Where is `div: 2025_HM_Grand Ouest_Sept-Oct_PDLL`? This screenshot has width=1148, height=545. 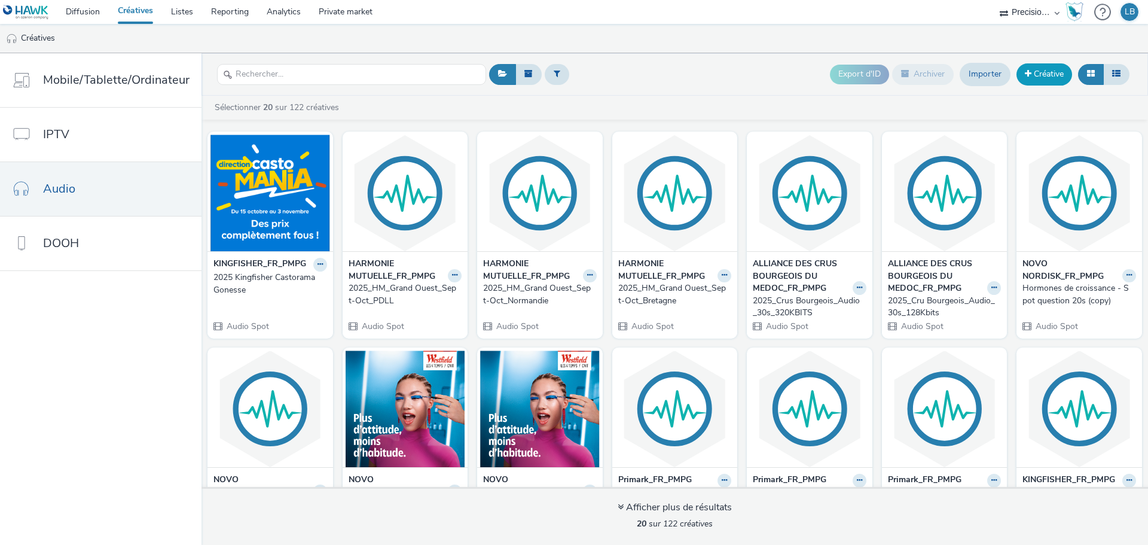
div: 2025_HM_Grand Ouest_Sept-Oct_PDLL is located at coordinates (403, 294).